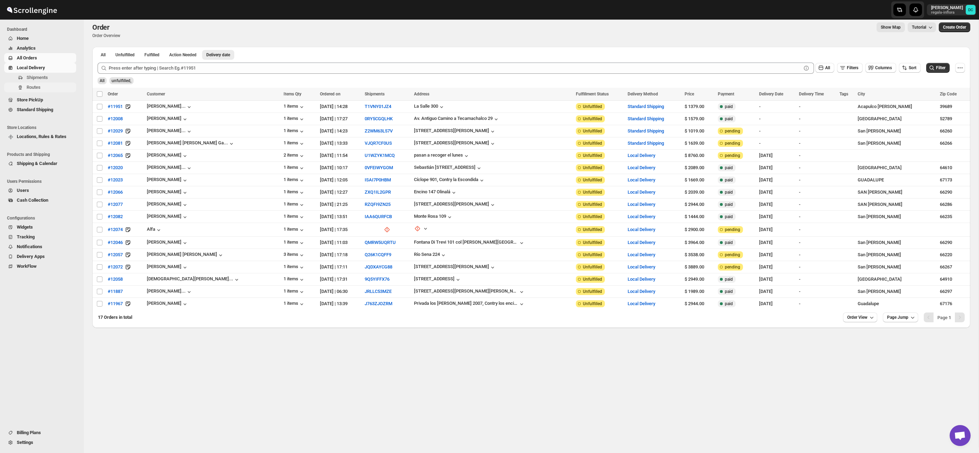 The width and height of the screenshot is (979, 453). What do you see at coordinates (374, 94) in the screenshot?
I see `span: Shipments` at bounding box center [374, 94].